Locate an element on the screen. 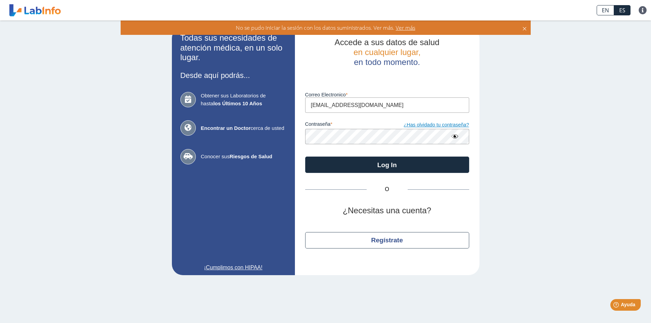 This screenshot has height=323, width=651. h2: Todas sus necesidades de atención médica, en un solo lugar. is located at coordinates (233, 48).